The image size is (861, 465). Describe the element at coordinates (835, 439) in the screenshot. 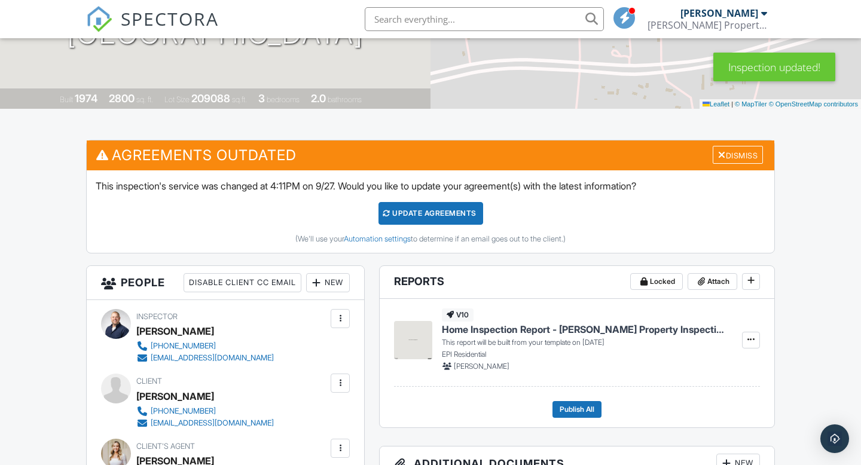

I see `div: Open Intercom Messenger` at that location.